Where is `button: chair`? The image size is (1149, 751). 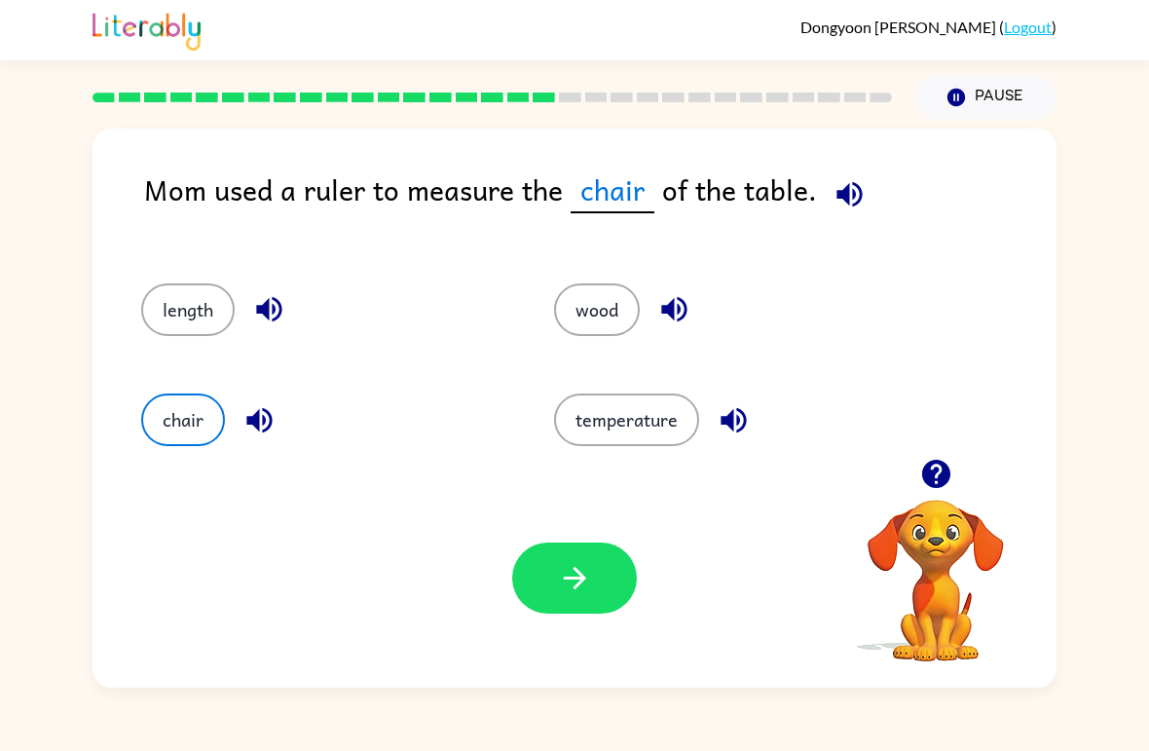 button: chair is located at coordinates (183, 420).